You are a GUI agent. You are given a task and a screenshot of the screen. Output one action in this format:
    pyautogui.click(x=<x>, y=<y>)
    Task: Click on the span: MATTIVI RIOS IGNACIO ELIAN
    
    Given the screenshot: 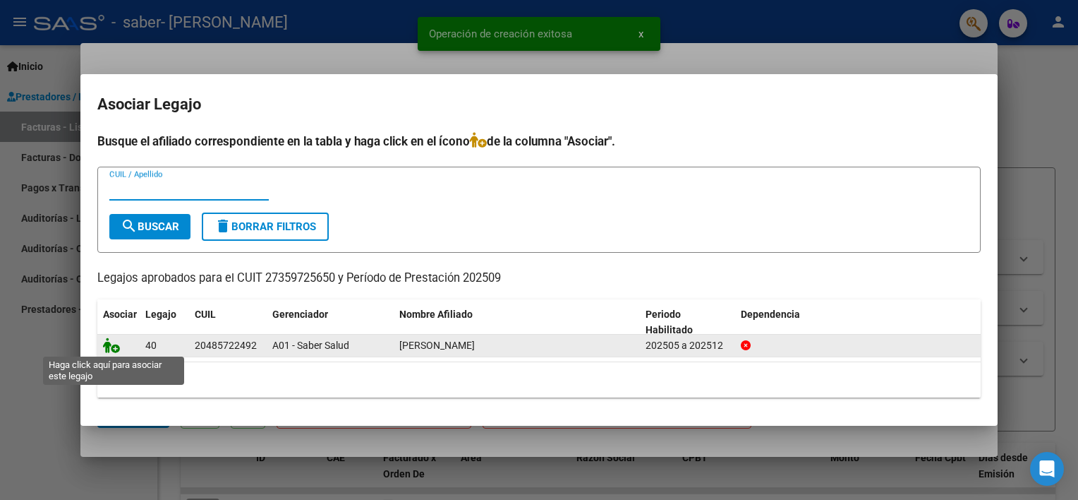 What is the action you would take?
    pyautogui.click(x=437, y=345)
    